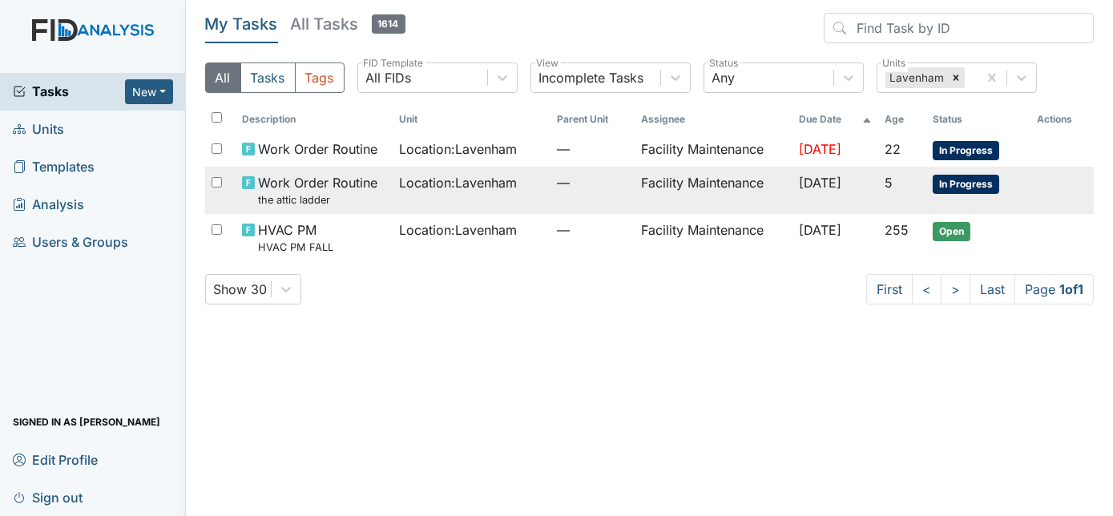 The width and height of the screenshot is (1113, 516). I want to click on h5: All Tasks, so click(348, 24).